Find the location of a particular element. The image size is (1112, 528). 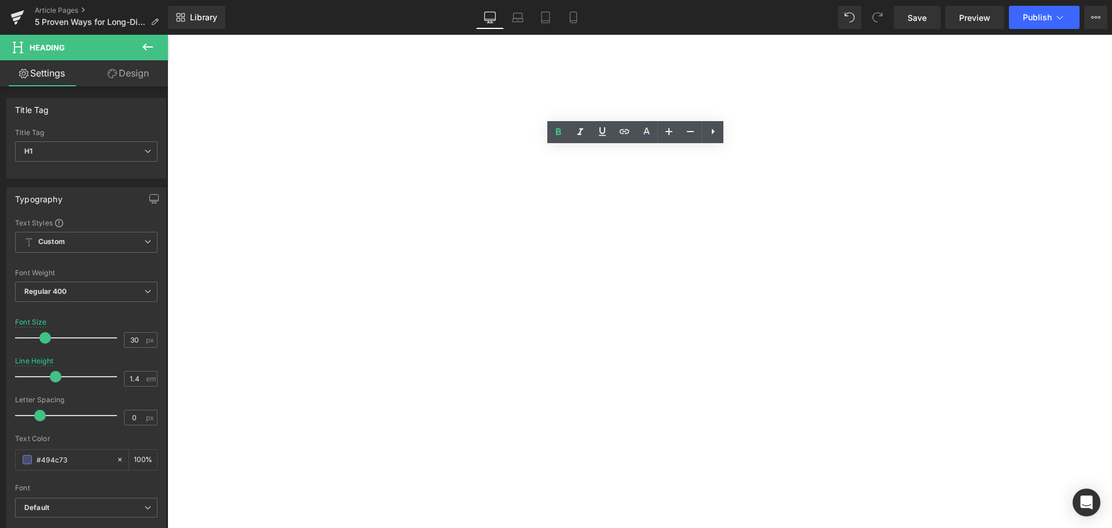

a: Desktop is located at coordinates (490, 17).